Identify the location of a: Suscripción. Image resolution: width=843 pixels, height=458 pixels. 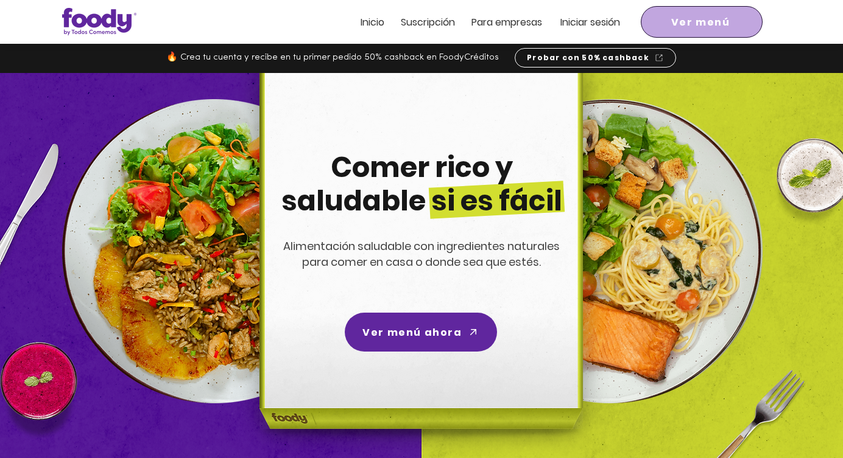
(427, 22).